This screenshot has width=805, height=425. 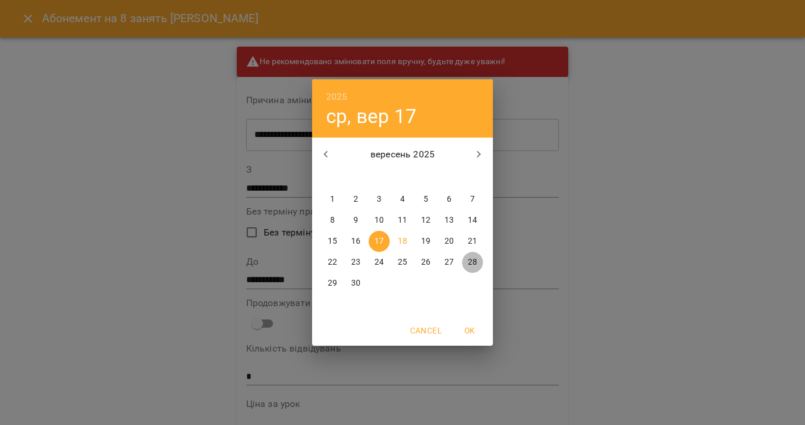 What do you see at coordinates (449, 177) in the screenshot?
I see `span: сб` at bounding box center [449, 177].